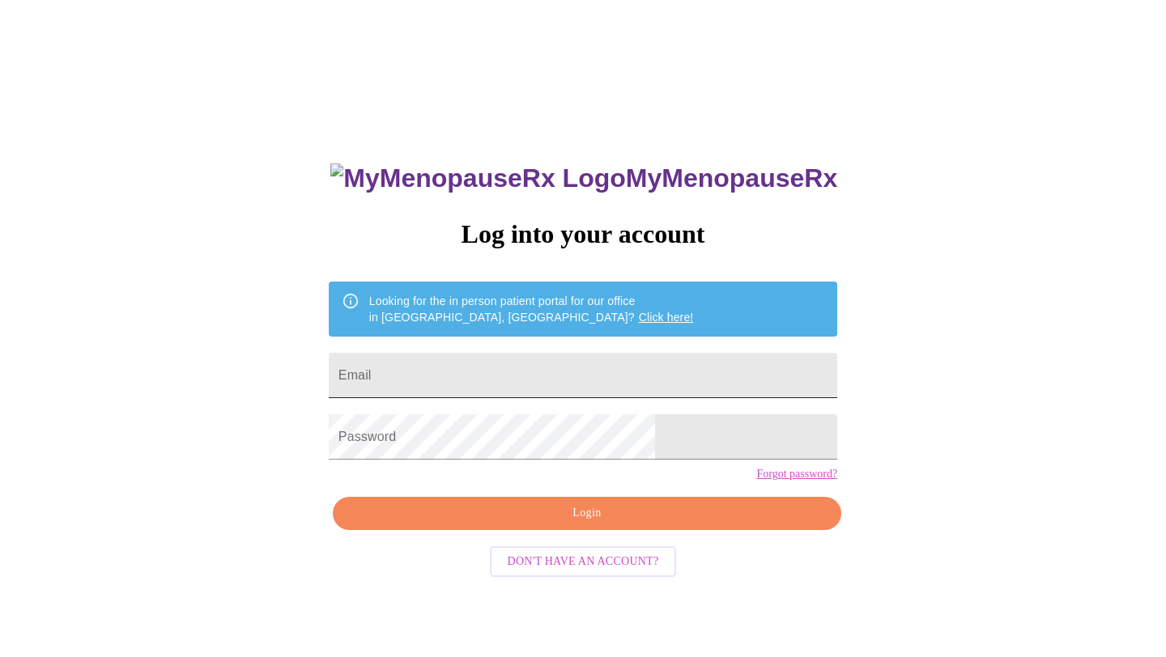 This screenshot has width=1166, height=657. I want to click on a: Forgot password?, so click(796, 474).